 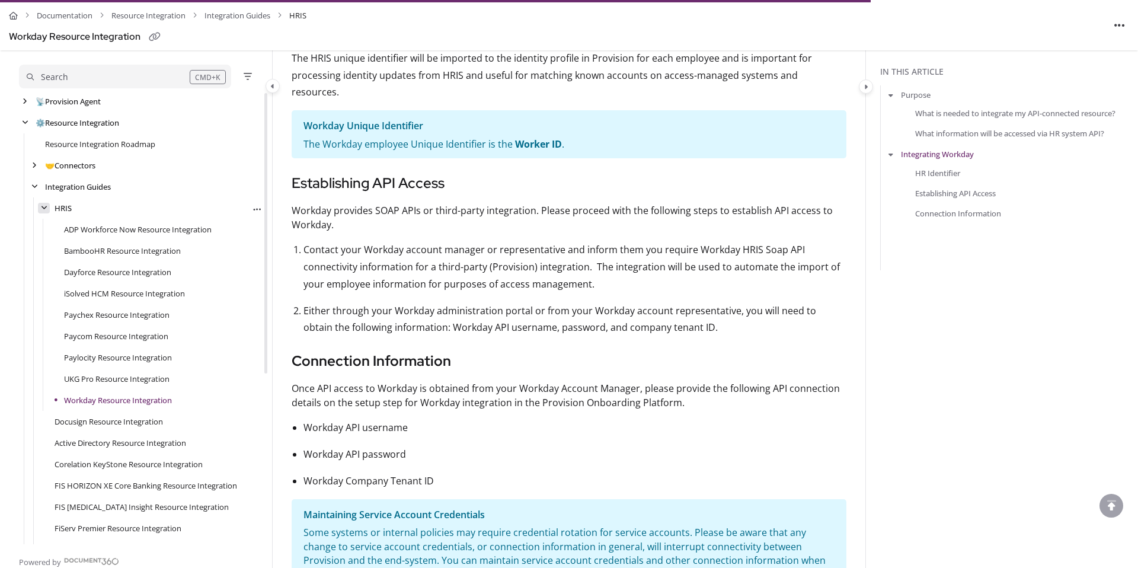 What do you see at coordinates (117, 272) in the screenshot?
I see `a: Dayforce Resource Integration` at bounding box center [117, 272].